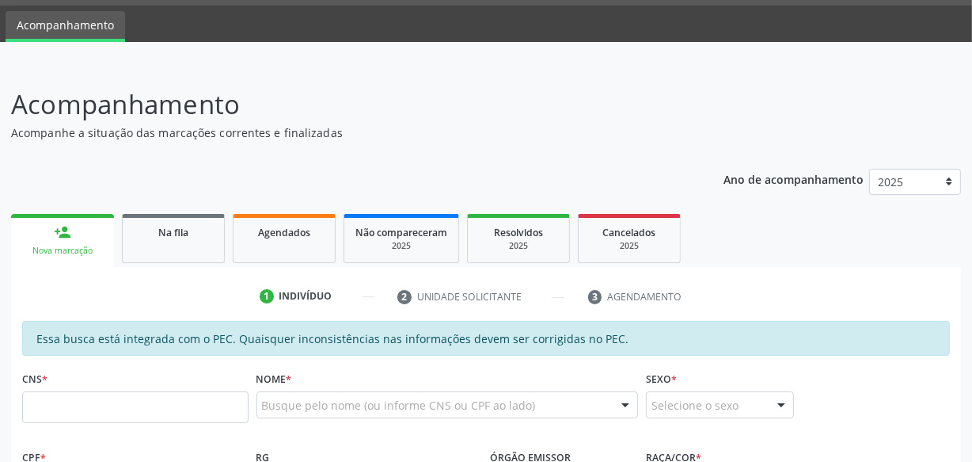  Describe the element at coordinates (306, 296) in the screenshot. I see `div: Indivíduo` at that location.